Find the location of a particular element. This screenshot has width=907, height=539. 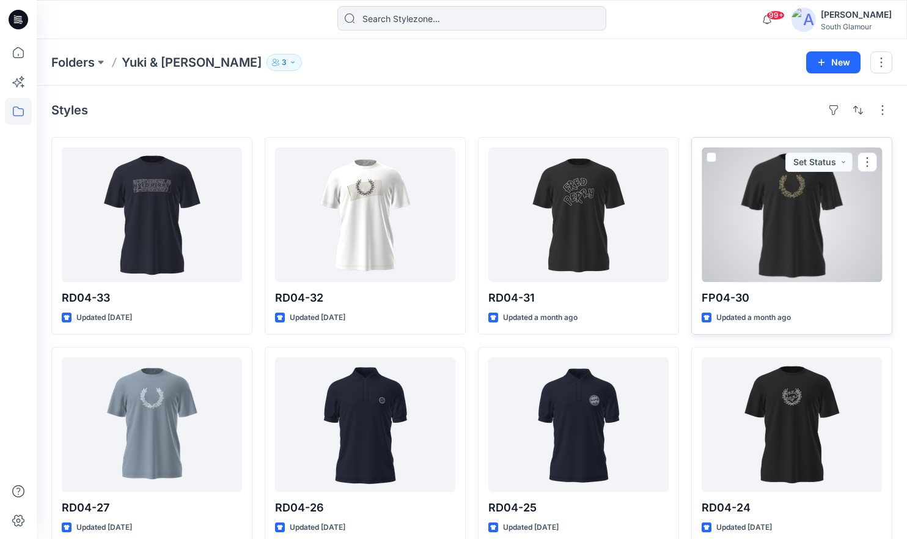

a: RD04-33 is located at coordinates (152, 215).